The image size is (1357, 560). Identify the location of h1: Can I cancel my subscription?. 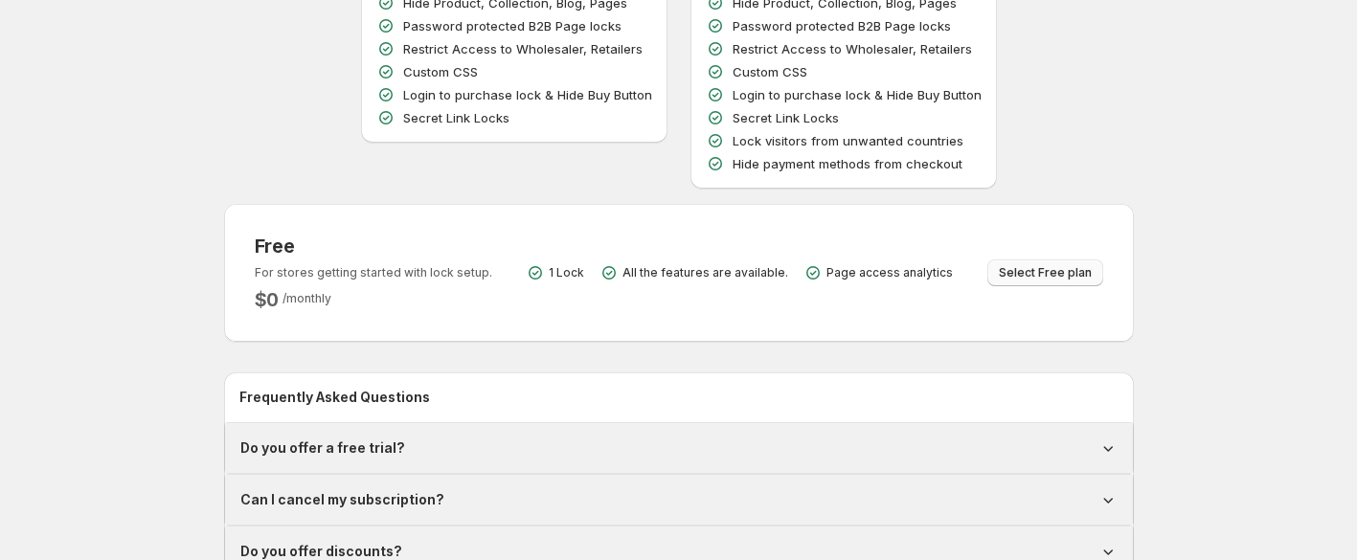
(342, 500).